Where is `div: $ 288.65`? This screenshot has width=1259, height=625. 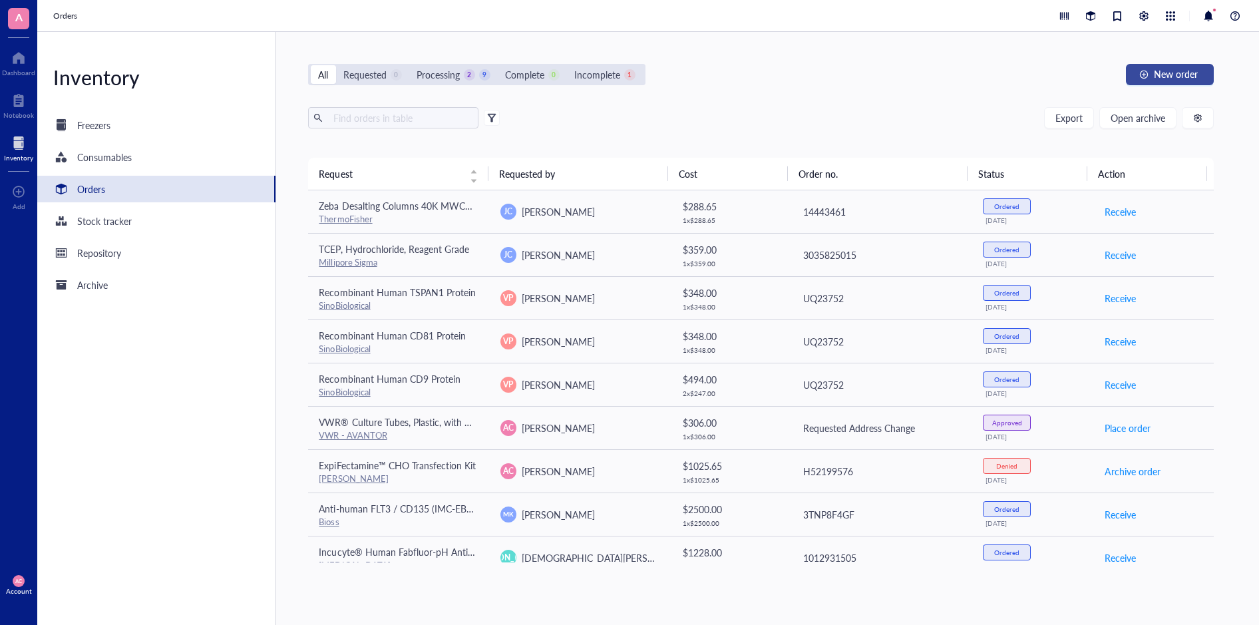 div: $ 288.65 is located at coordinates (732, 206).